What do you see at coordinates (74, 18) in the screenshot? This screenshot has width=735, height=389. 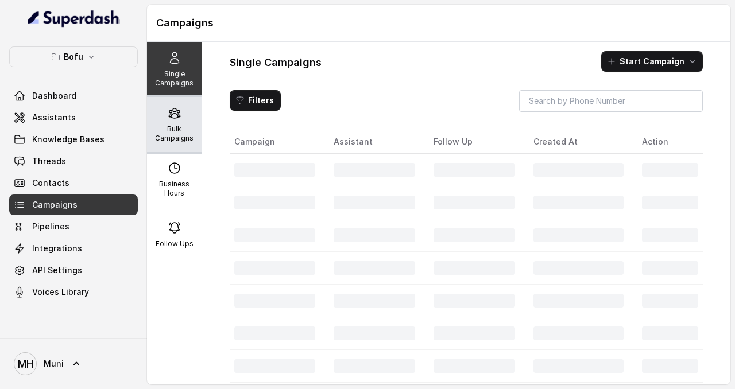 I see `img: light.svg` at bounding box center [74, 18].